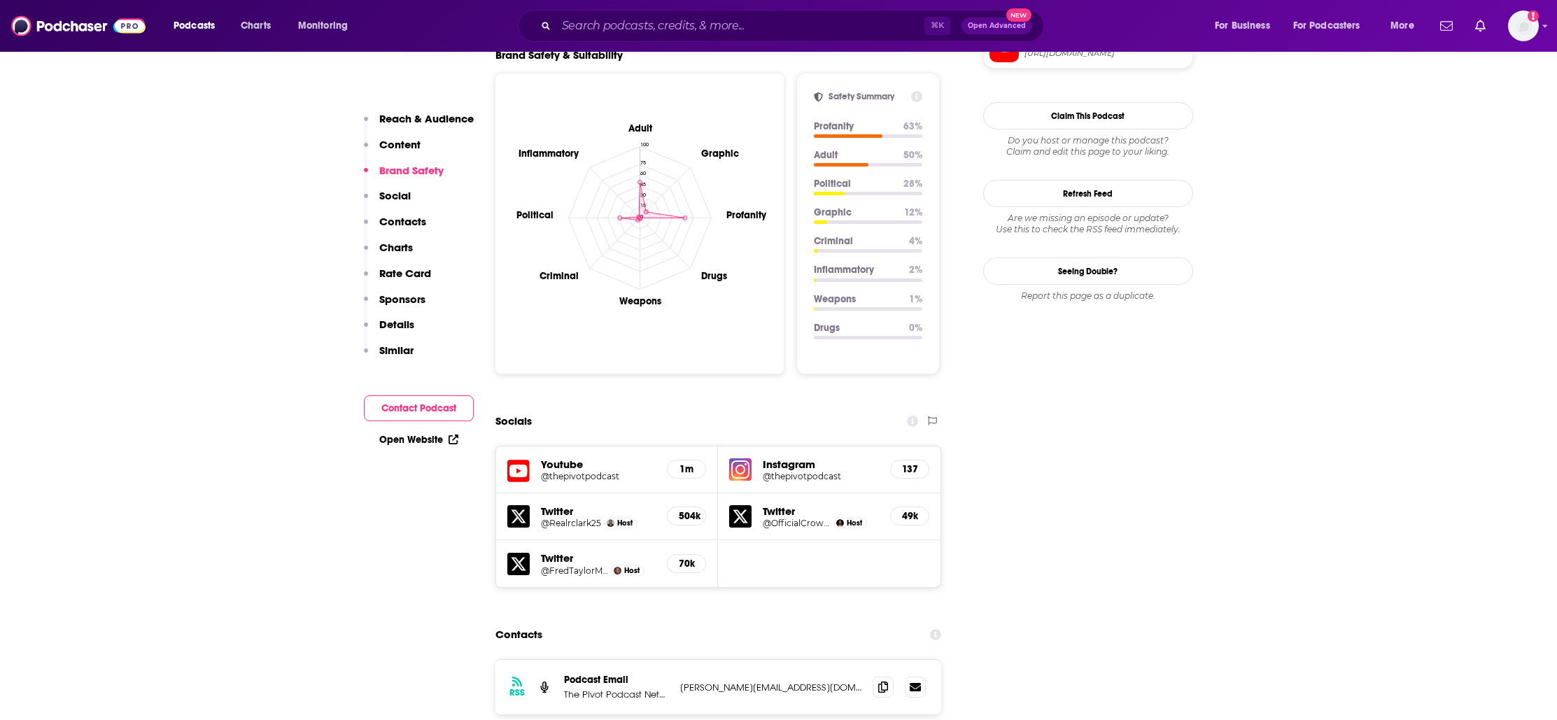 This screenshot has width=1557, height=720. I want to click on button: Details, so click(389, 330).